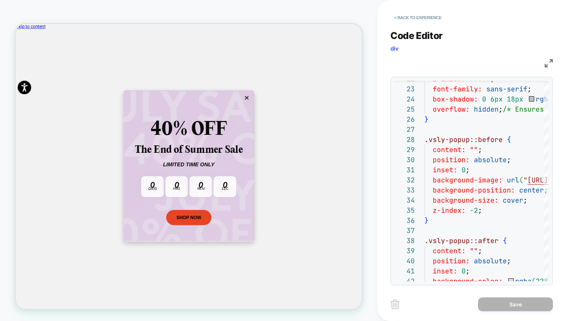 The height and width of the screenshot is (321, 566). I want to click on img: delete, so click(395, 304).